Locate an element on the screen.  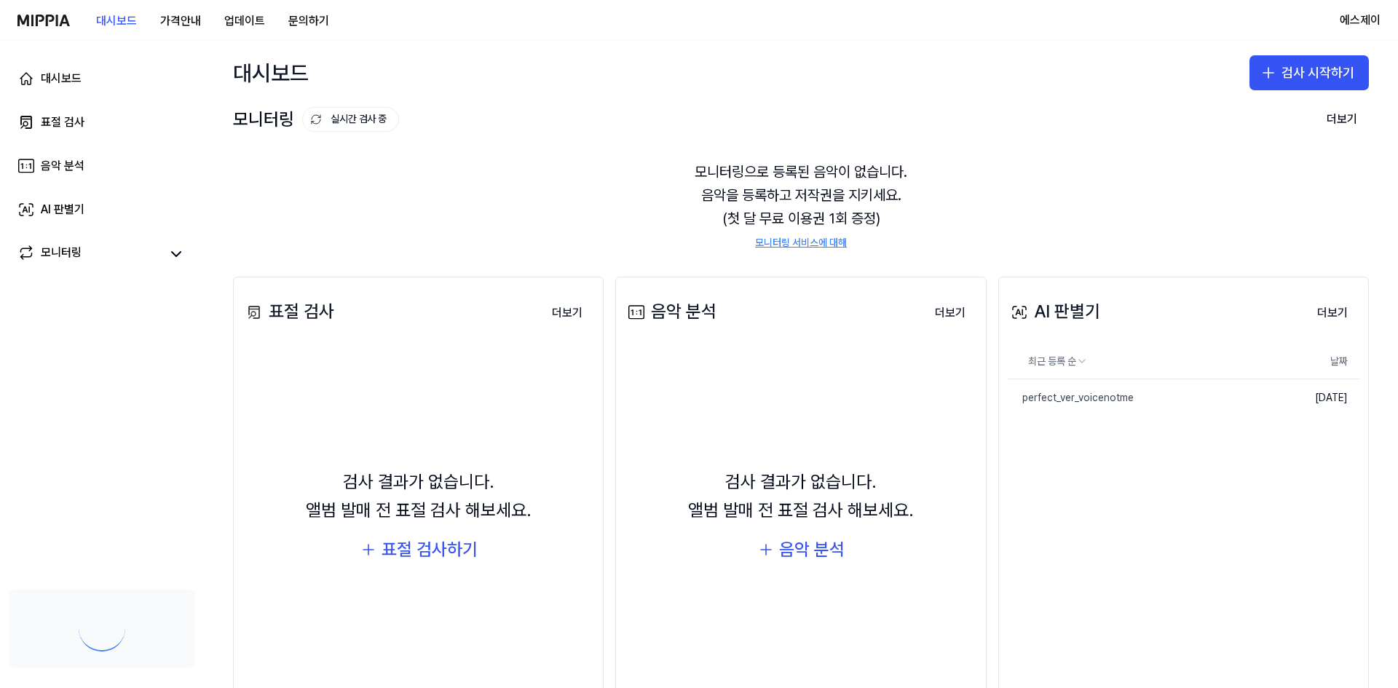
div: perfect_ver_voicenotme is located at coordinates (1071, 398).